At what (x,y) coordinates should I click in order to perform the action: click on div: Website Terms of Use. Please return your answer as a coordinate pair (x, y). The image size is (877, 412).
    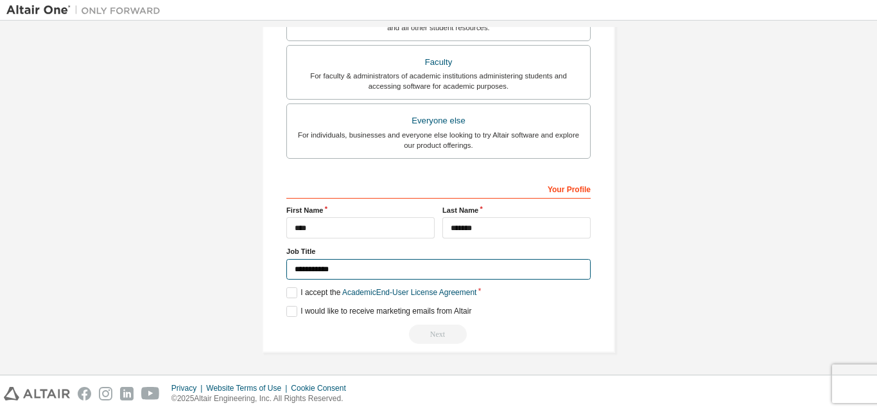
    Looking at the image, I should click on (249, 388).